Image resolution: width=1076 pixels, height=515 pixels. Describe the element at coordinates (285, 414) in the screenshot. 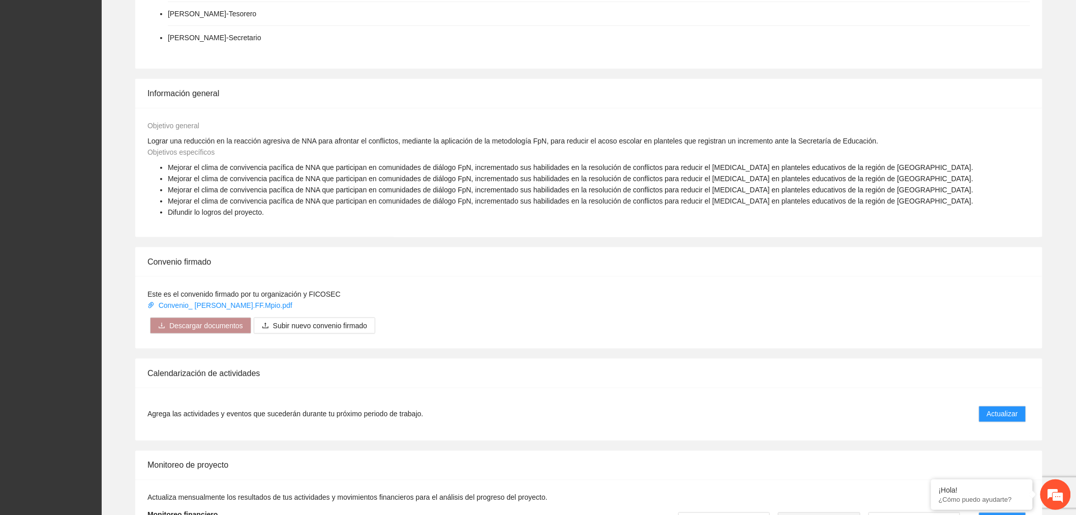

I see `span: Agrega las actividades y eventos que sucederán durante tu próximo periodo de trabajo.` at that location.